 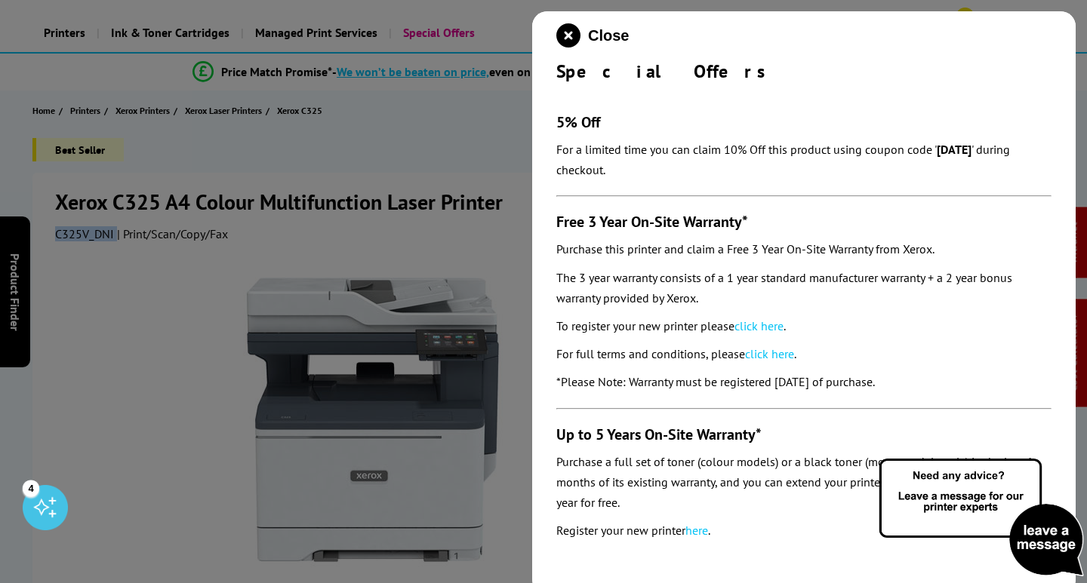 I want to click on h3: Free 3 Year On-Site Warranty*, so click(x=804, y=222).